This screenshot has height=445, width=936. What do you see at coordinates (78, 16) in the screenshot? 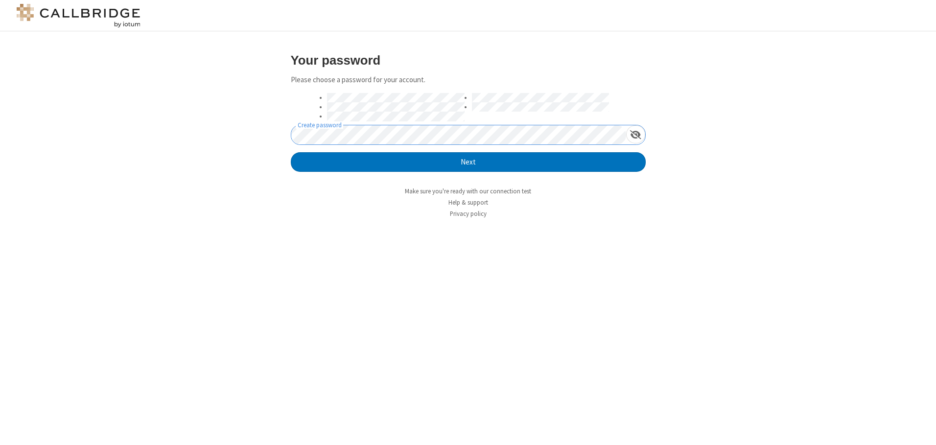
I see `img: logo@2x.png` at bounding box center [78, 16].